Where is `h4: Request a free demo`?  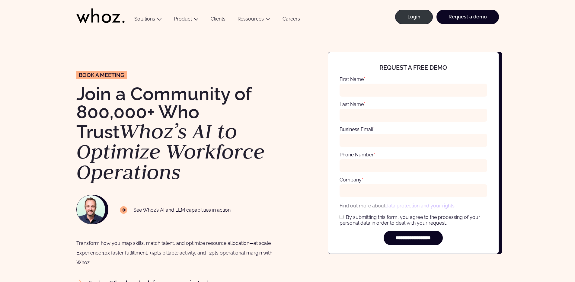
h4: Request a free demo is located at coordinates (413, 68).